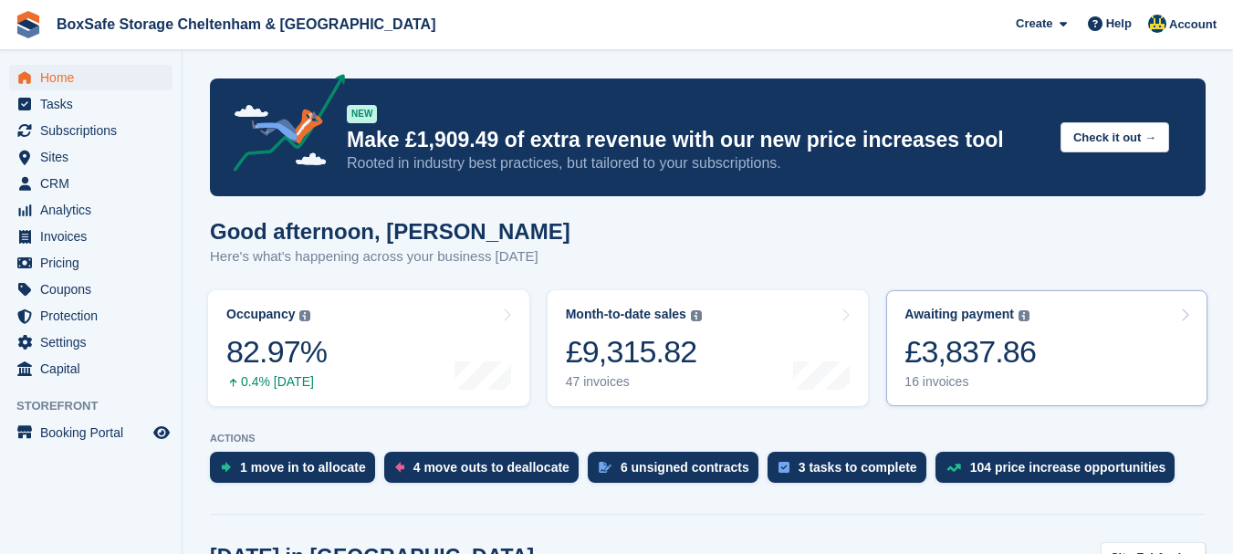 Image resolution: width=1233 pixels, height=554 pixels. Describe the element at coordinates (95, 316) in the screenshot. I see `span: Protection` at that location.